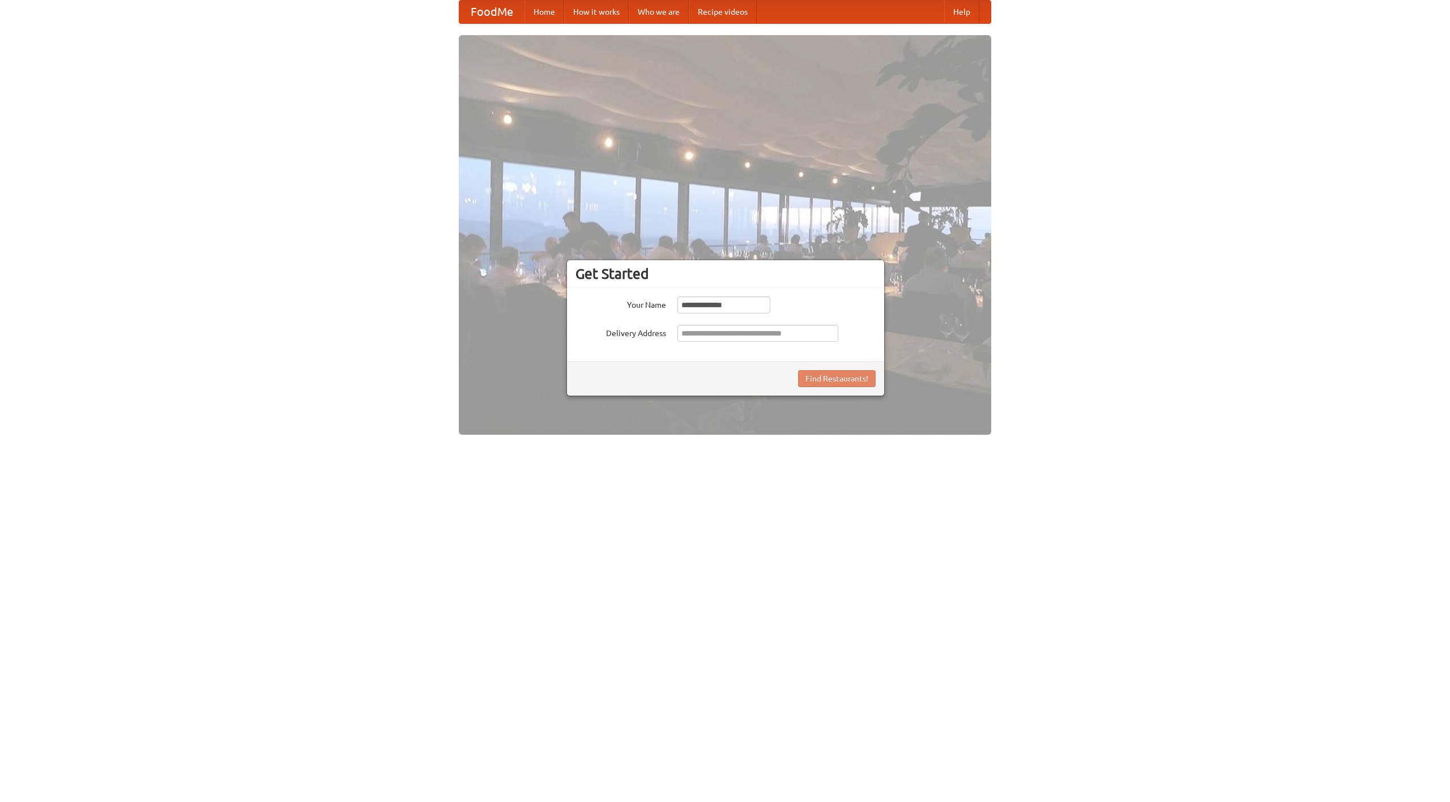  Describe the element at coordinates (597, 12) in the screenshot. I see `a: How it works` at that location.